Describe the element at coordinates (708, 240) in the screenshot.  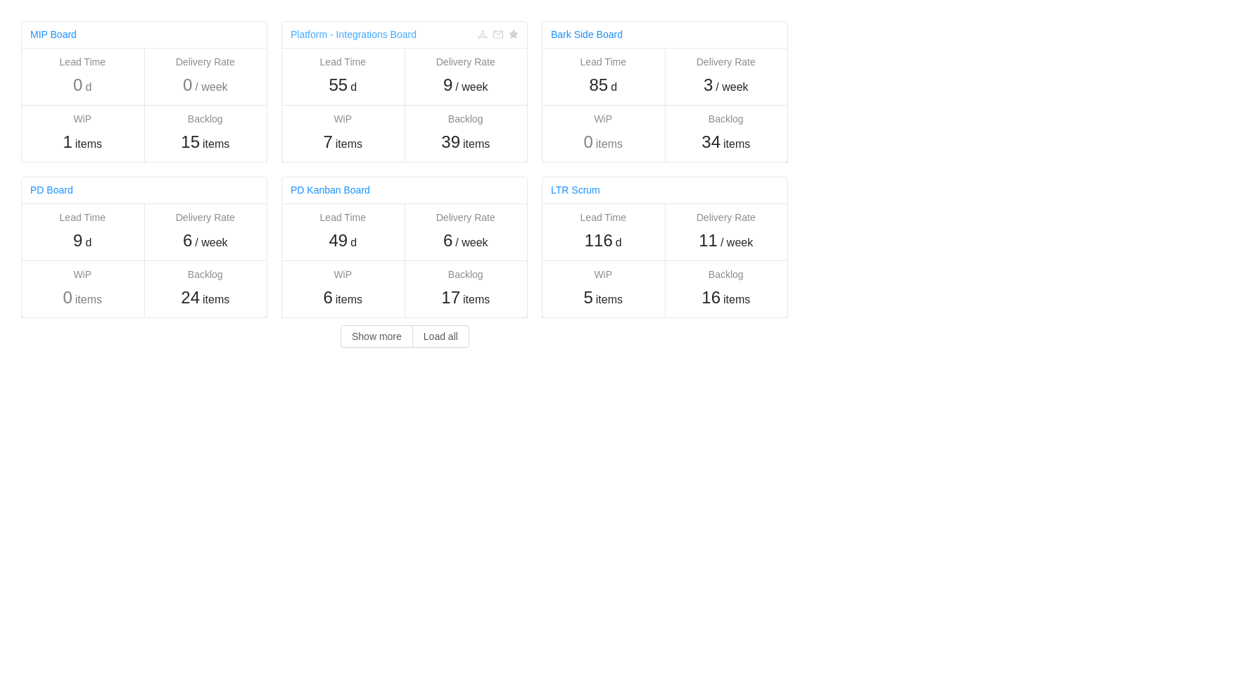
I see `span: 11` at that location.